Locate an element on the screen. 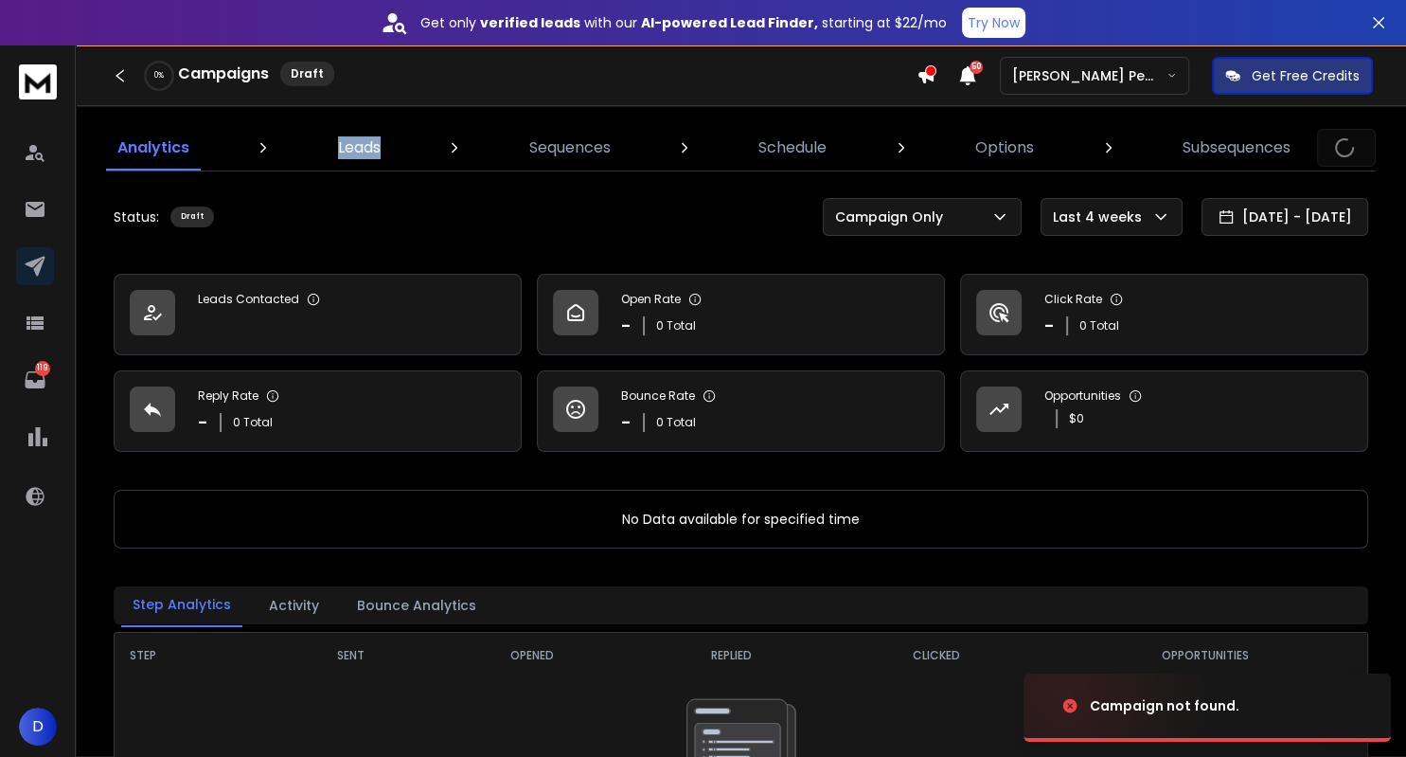 This screenshot has width=1406, height=757. p: Get Free Credits is located at coordinates (1306, 76).